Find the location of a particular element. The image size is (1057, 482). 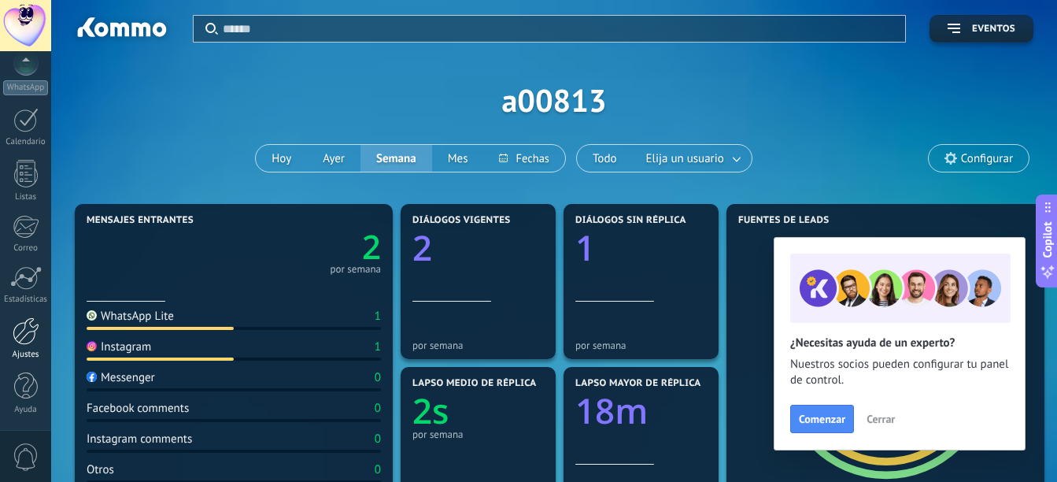

button: Todo is located at coordinates (605, 158).